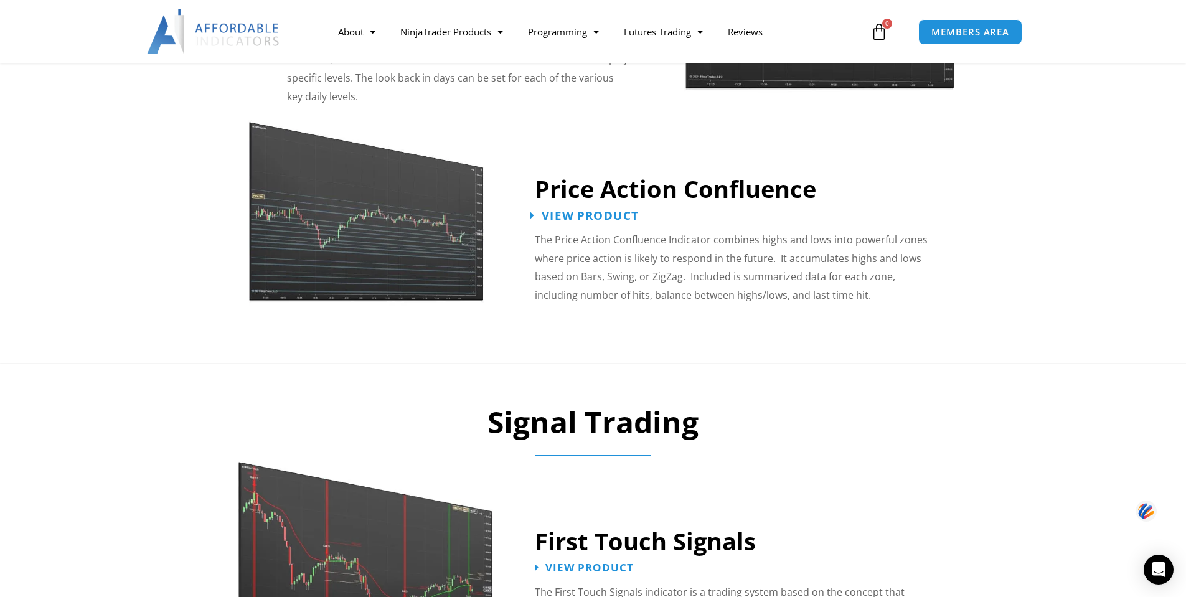  Describe the element at coordinates (366, 207) in the screenshot. I see `img: Price Action Confluence | Affordable Indicators – NinjaTrader` at that location.